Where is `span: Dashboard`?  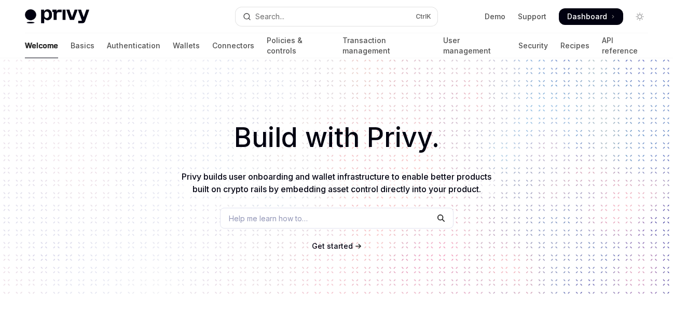 span: Dashboard is located at coordinates (587, 17).